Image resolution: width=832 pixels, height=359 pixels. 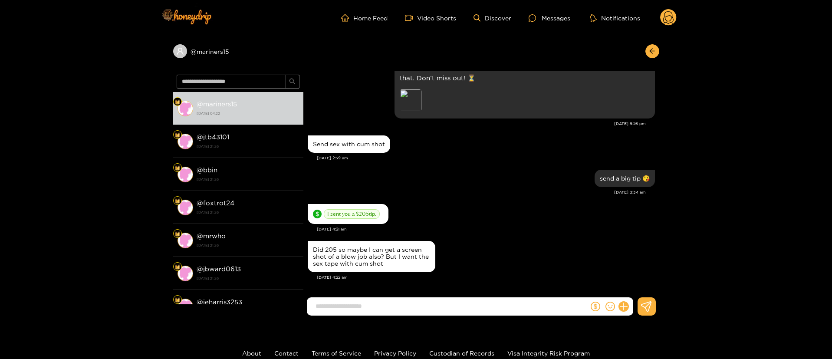 I want to click on span: home, so click(x=347, y=18).